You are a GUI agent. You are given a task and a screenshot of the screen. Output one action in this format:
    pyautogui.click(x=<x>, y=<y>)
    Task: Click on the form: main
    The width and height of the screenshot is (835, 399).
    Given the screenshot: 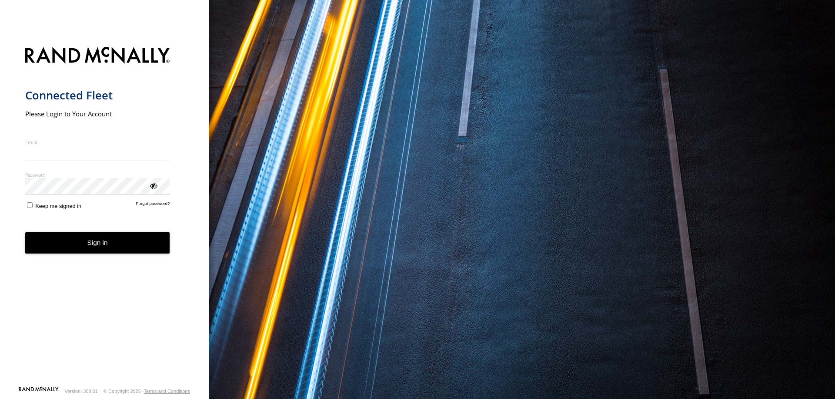 What is the action you would take?
    pyautogui.click(x=104, y=214)
    